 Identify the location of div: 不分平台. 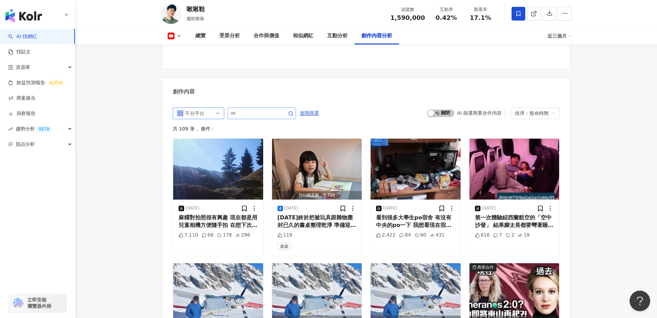
(196, 113).